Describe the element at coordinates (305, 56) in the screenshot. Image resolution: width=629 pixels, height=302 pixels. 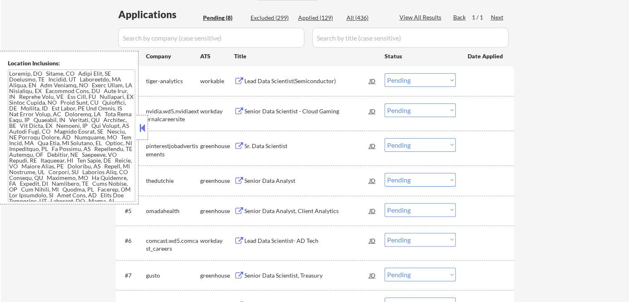
I see `div: Title` at that location.